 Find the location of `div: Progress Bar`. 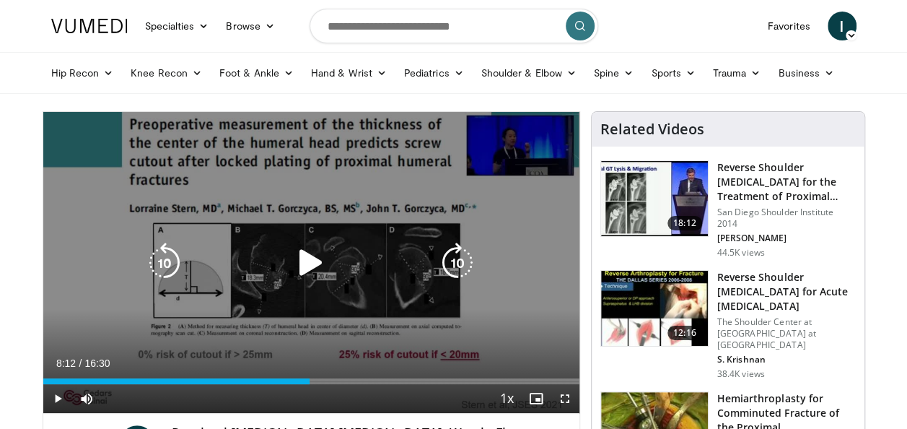

div: Progress Bar is located at coordinates (311, 381).